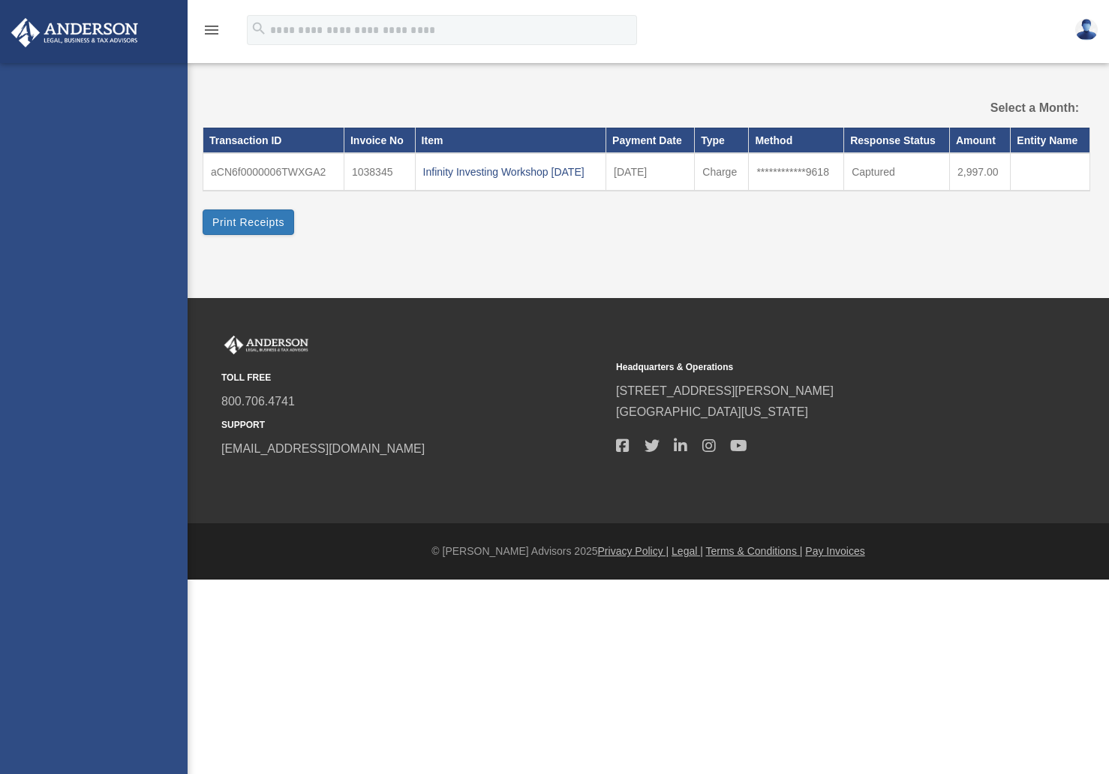  I want to click on th: Response Status, so click(897, 140).